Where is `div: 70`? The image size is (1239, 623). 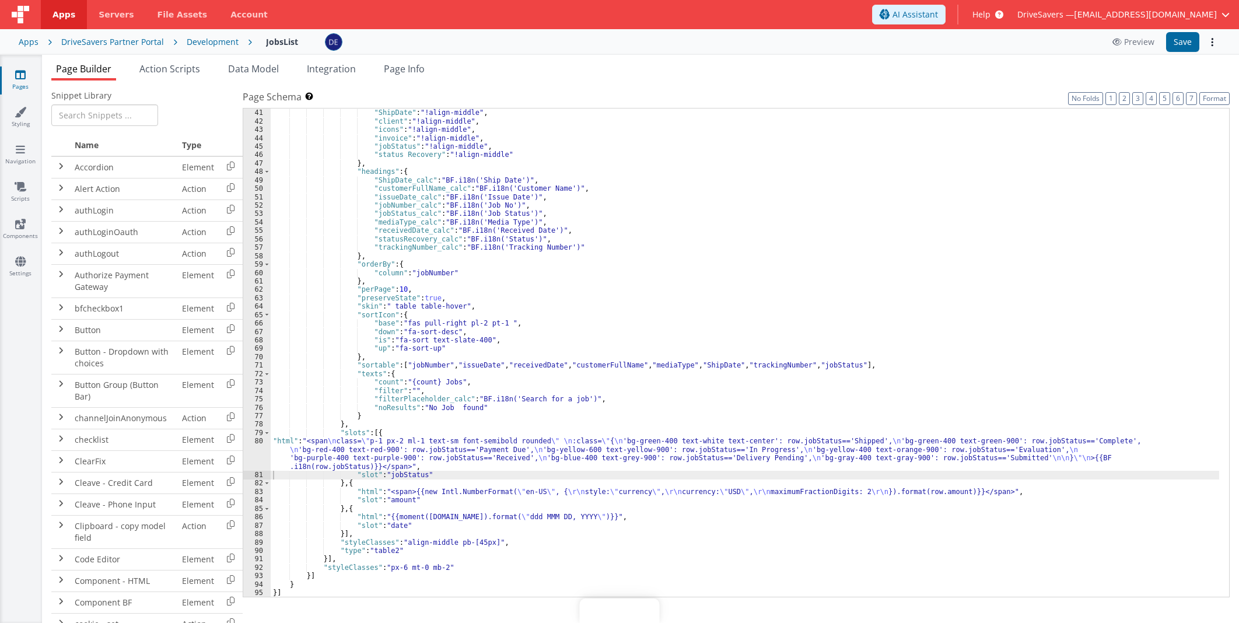
div: 70 is located at coordinates (257, 357).